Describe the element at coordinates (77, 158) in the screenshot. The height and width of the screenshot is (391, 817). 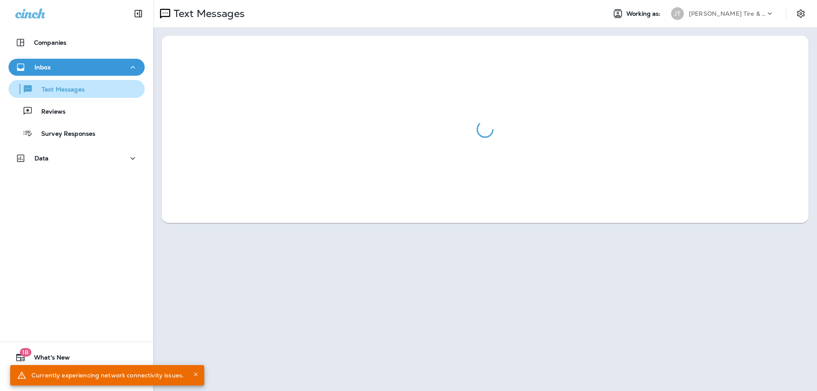
I see `button: Data` at that location.